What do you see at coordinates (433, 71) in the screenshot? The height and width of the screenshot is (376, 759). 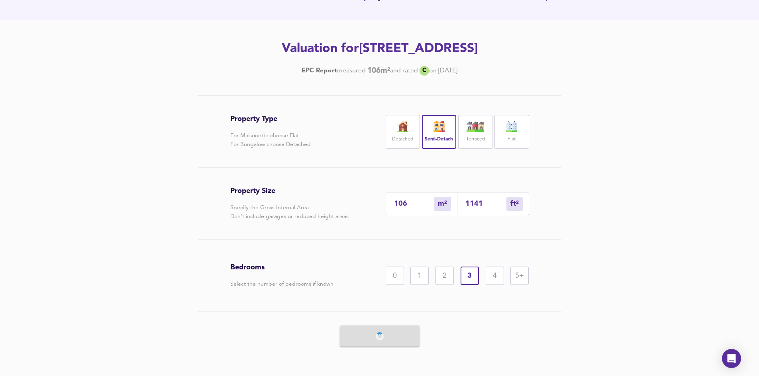 I see `div: on` at bounding box center [433, 71].